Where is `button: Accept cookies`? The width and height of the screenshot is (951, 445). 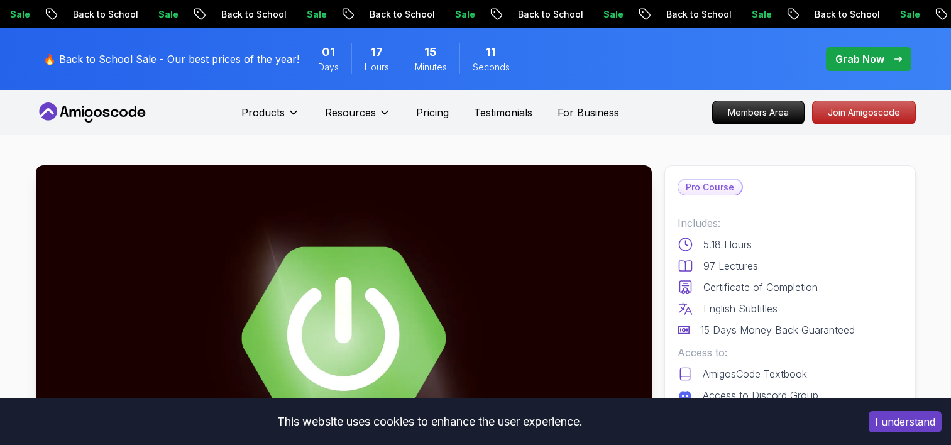 button: Accept cookies is located at coordinates (905, 422).